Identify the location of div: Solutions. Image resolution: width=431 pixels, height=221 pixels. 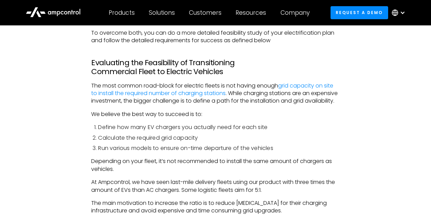
(162, 13).